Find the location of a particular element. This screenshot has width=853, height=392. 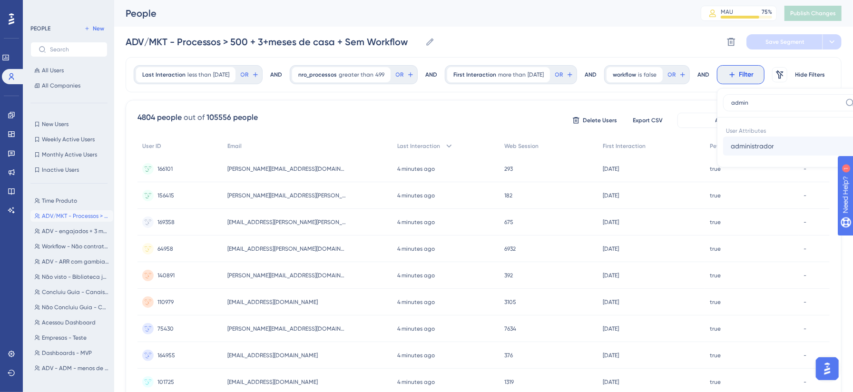

input: Type the value is located at coordinates (787, 103).